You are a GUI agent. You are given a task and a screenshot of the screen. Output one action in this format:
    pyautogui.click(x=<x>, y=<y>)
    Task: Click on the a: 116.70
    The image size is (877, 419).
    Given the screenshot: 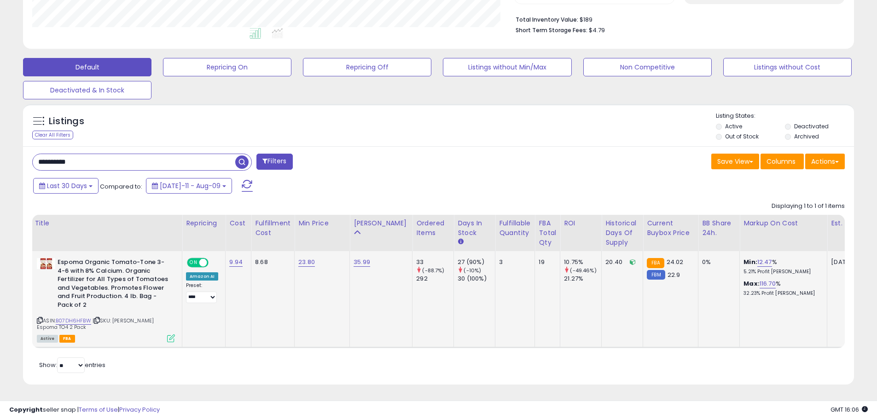 What is the action you would take?
    pyautogui.click(x=767, y=284)
    